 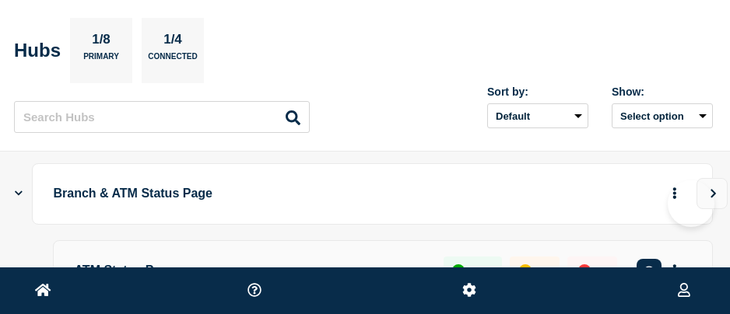 What do you see at coordinates (327, 194) in the screenshot?
I see `p: Branch & ATM Status Page` at bounding box center [327, 194].